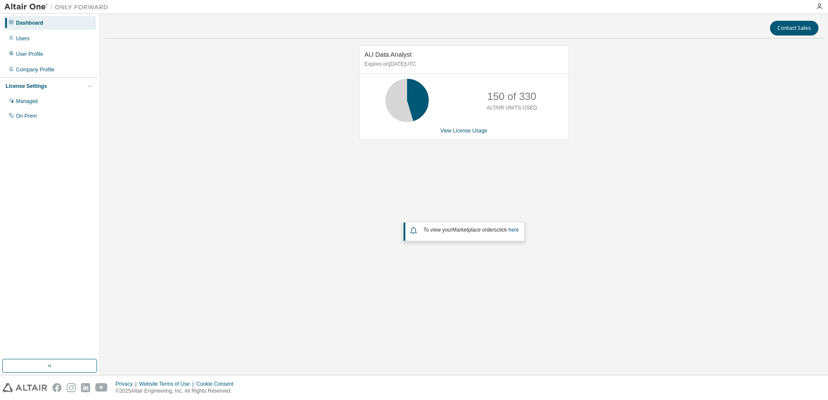 This screenshot has height=400, width=828. What do you see at coordinates (514, 230) in the screenshot?
I see `a: here` at bounding box center [514, 230].